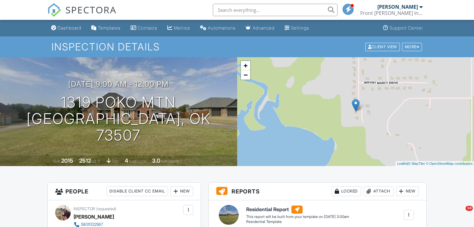  Describe the element at coordinates (137, 161) in the screenshot. I see `span: bedrooms` at that location.